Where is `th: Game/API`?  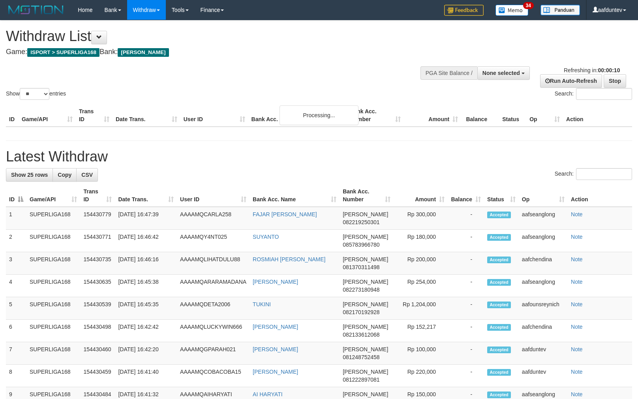 th: Game/API is located at coordinates (47, 115).